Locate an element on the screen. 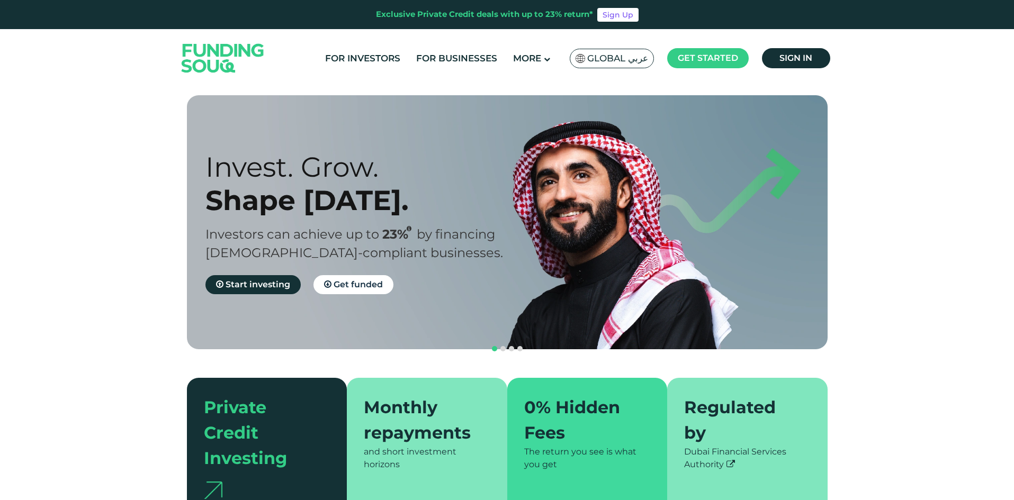 This screenshot has height=500, width=1014. span: Sign in is located at coordinates (796, 58).